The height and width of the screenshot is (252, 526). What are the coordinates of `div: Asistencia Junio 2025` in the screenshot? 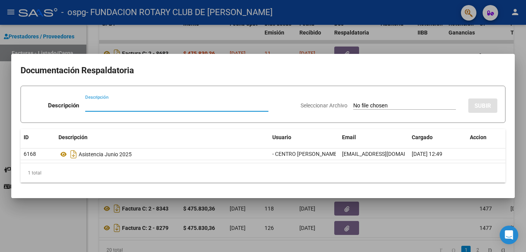 It's located at (162, 154).